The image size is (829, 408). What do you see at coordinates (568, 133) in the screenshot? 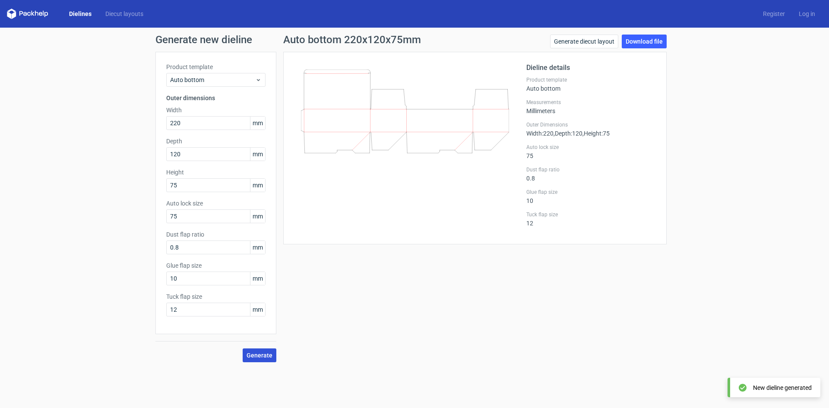
I see `span: , Depth : 120` at bounding box center [568, 133].